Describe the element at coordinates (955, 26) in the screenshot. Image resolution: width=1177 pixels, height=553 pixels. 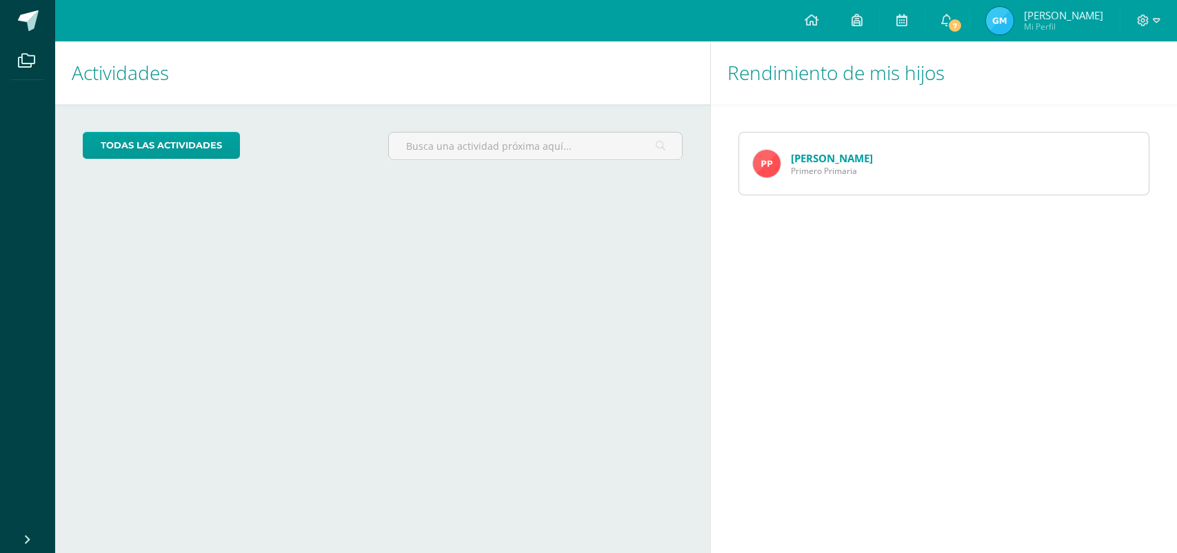
I see `span: 7` at that location.